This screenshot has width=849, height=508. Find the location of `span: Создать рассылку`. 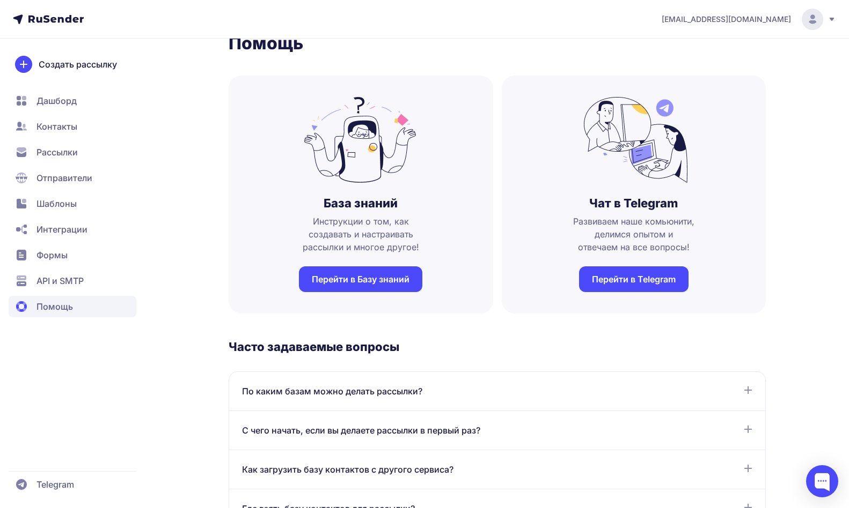

span: Создать рассылку is located at coordinates (78, 64).